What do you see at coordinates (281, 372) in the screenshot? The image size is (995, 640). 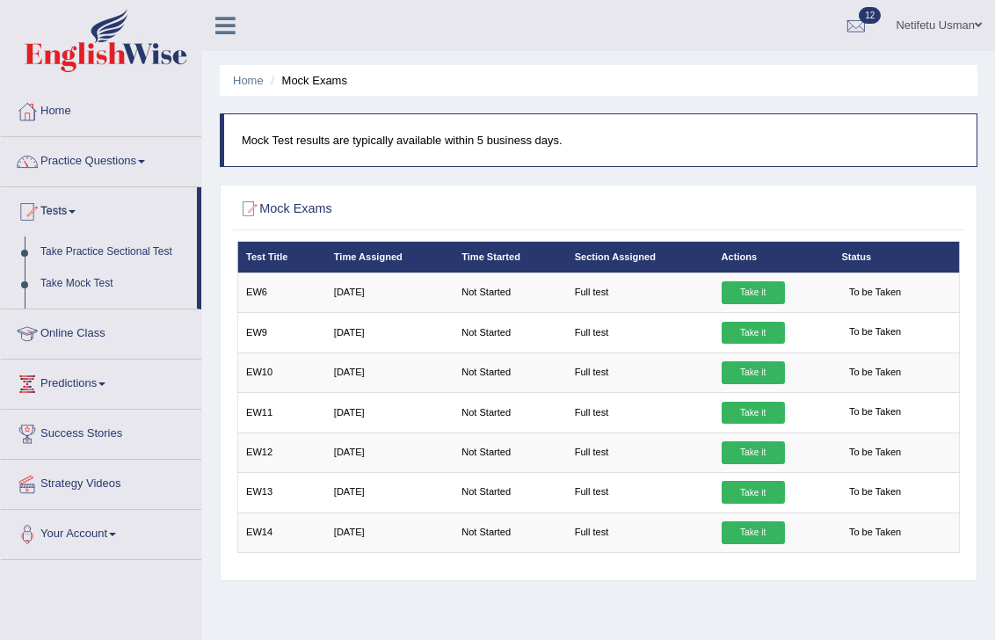 I see `td: EW10` at bounding box center [281, 372].